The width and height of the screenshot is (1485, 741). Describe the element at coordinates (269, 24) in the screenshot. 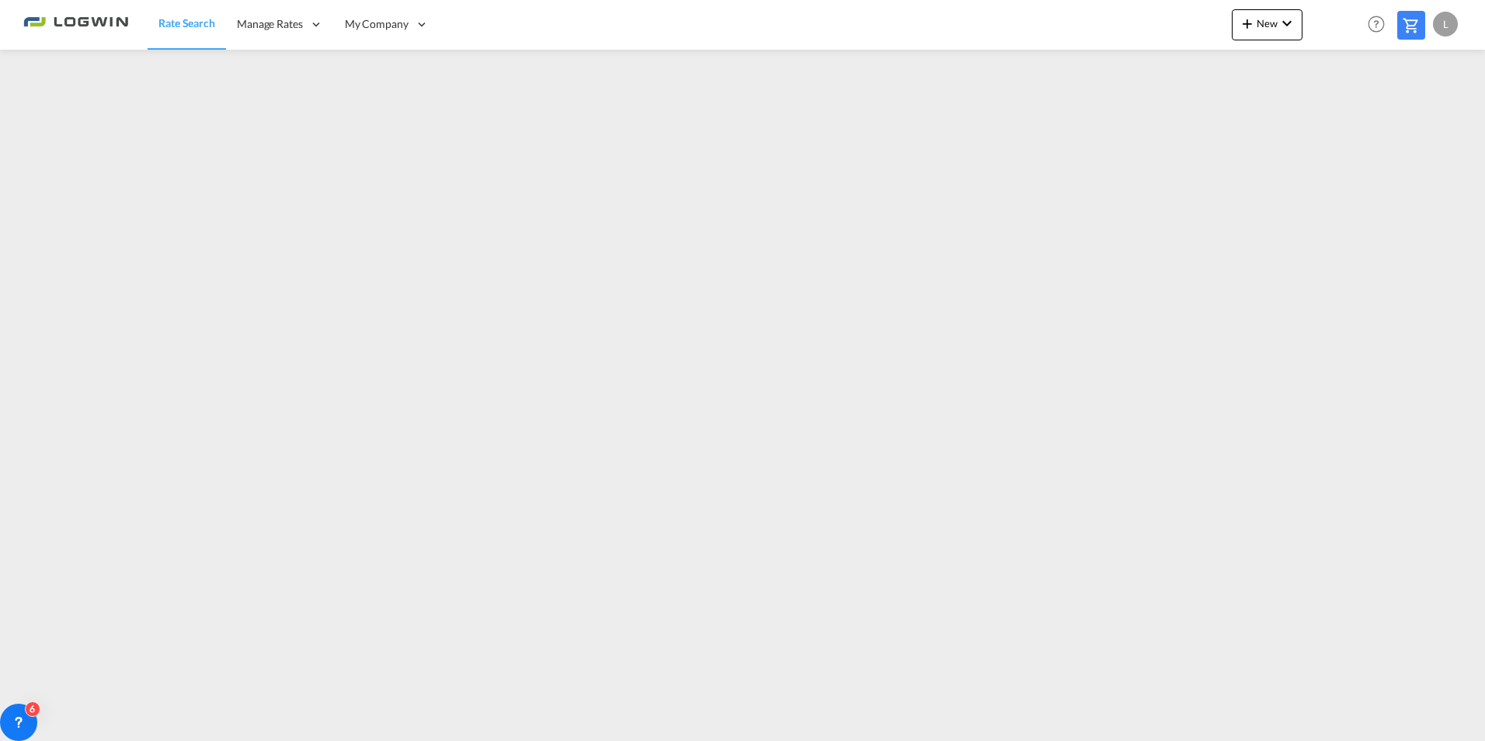

I see `span: Manage Rates` at that location.